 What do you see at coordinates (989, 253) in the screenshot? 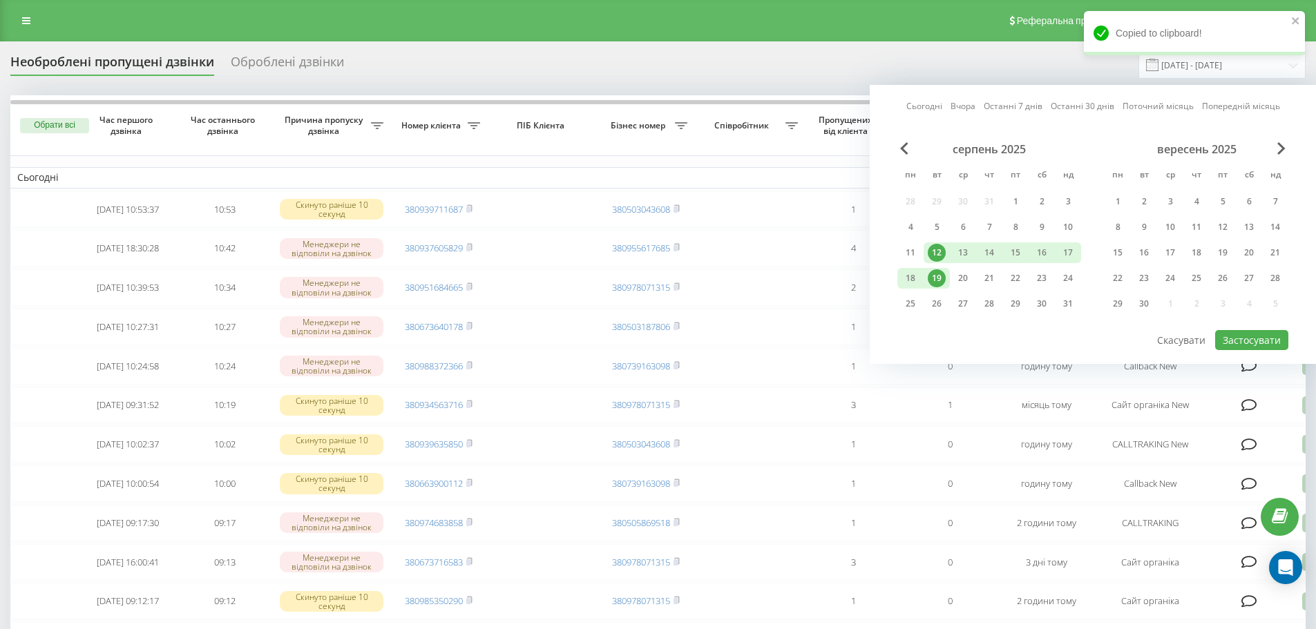
I see `div: чт 14 серп 2025 р.` at bounding box center [989, 253].